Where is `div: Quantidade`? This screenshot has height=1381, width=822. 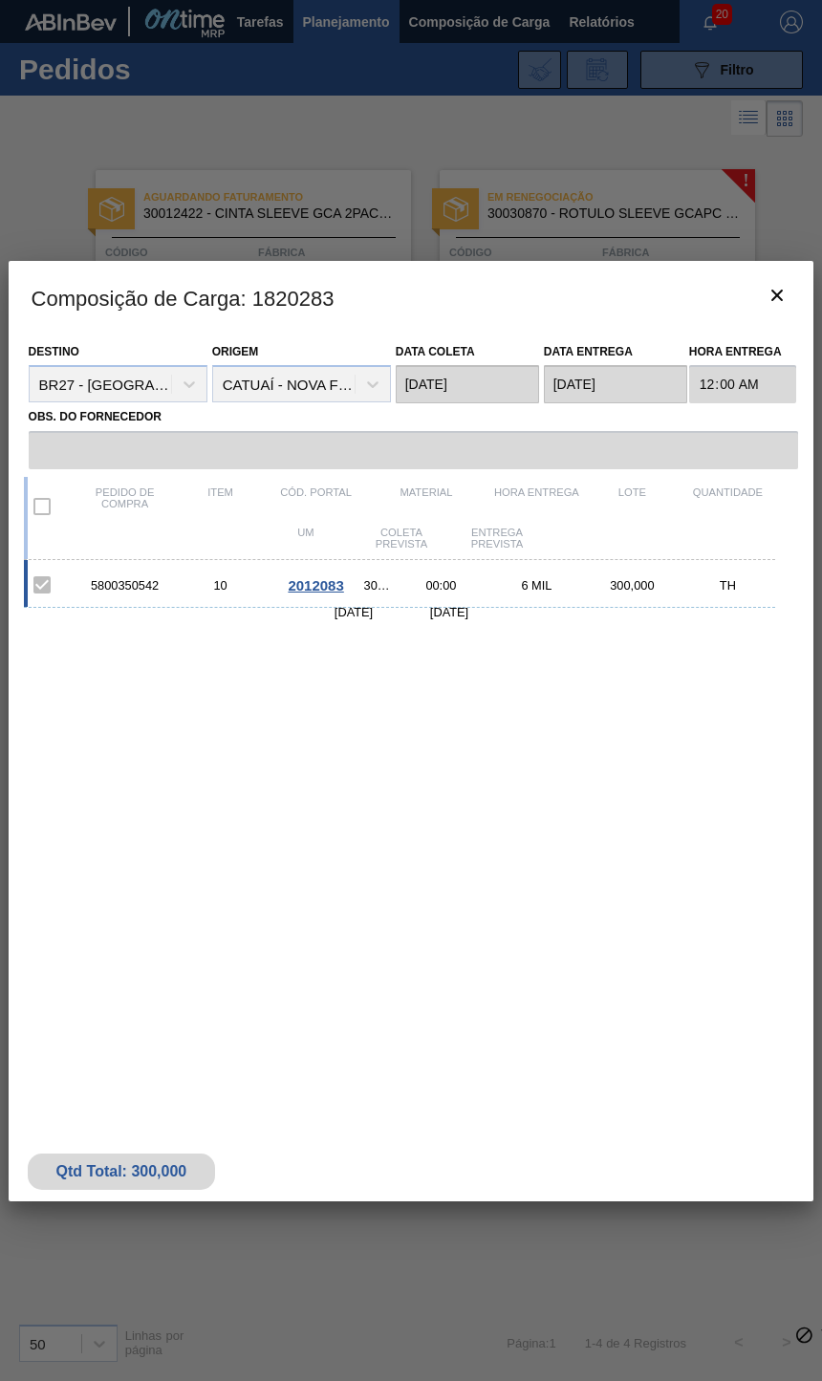 div: Quantidade is located at coordinates (727, 507).